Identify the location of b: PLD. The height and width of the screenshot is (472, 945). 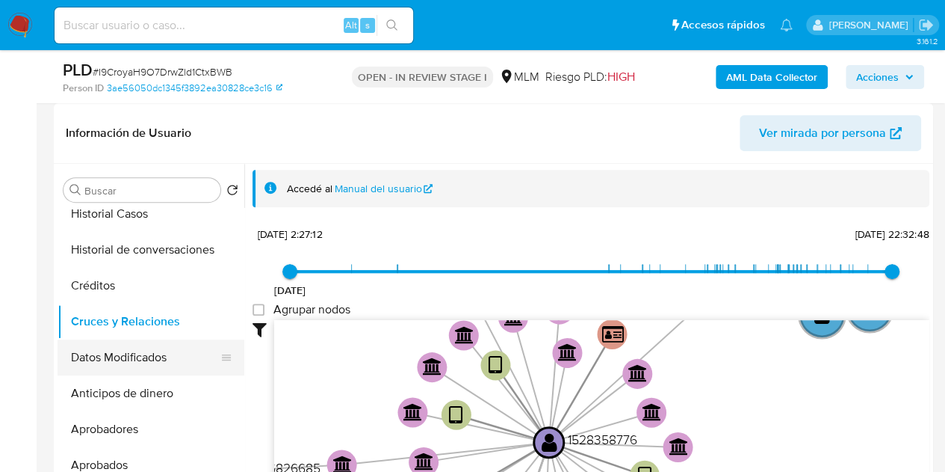
(78, 69).